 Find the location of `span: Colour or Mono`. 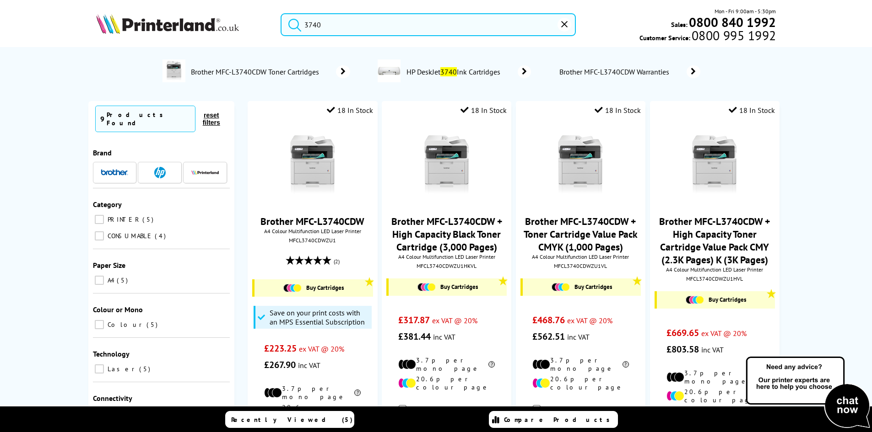

span: Colour or Mono is located at coordinates (118, 310).